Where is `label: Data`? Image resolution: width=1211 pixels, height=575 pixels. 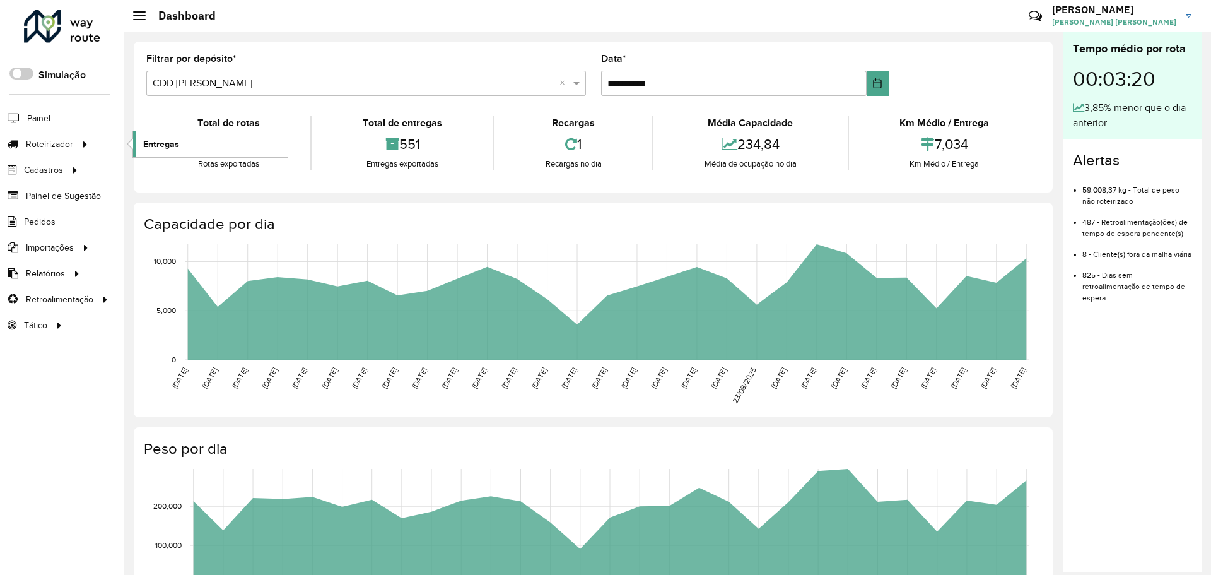
label: Data is located at coordinates (614, 59).